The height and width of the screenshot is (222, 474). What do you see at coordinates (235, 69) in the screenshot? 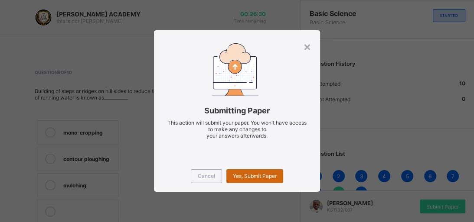
I see `img: submitting-paper.7509aad6ec86be490e328e6d2a33d40a.svg` at bounding box center [235, 69].